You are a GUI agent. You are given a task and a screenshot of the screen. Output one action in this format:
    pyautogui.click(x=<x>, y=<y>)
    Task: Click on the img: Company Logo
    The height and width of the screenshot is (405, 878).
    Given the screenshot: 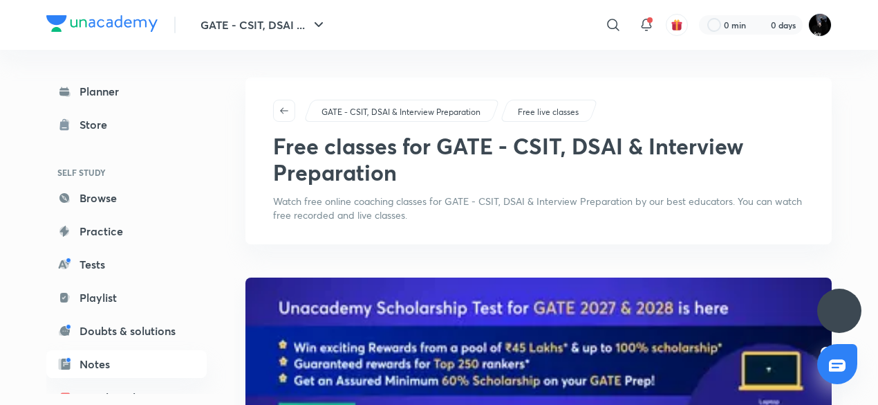 What is the action you would take?
    pyautogui.click(x=102, y=24)
    